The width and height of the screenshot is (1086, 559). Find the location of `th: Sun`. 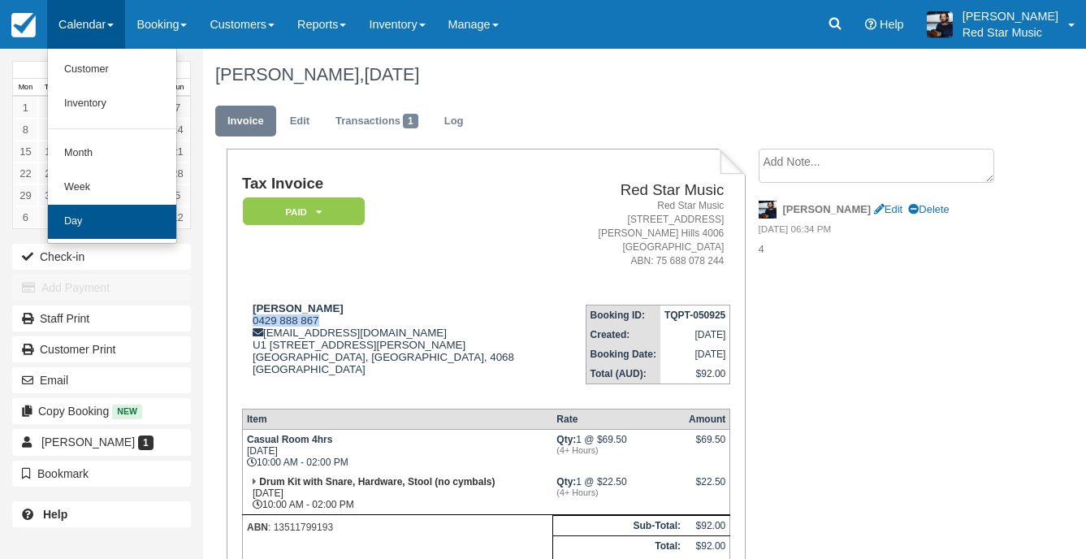

th: Sun is located at coordinates (177, 88).